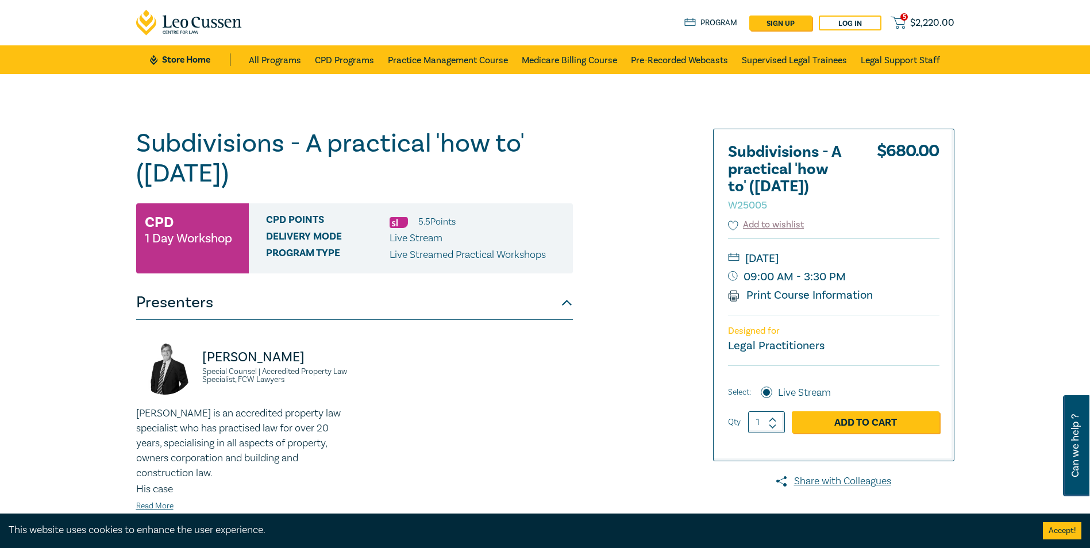 Image resolution: width=1090 pixels, height=548 pixels. I want to click on small: W25005, so click(748, 205).